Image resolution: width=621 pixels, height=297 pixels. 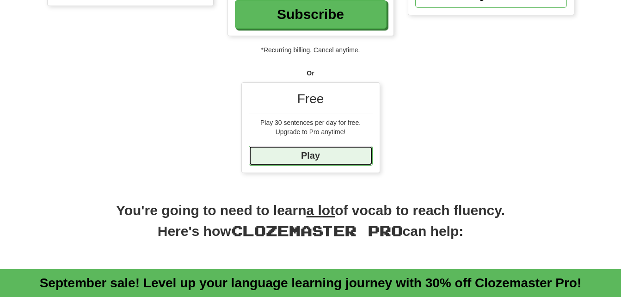 I want to click on div: Upgrade to Pro anytime!, so click(x=311, y=132).